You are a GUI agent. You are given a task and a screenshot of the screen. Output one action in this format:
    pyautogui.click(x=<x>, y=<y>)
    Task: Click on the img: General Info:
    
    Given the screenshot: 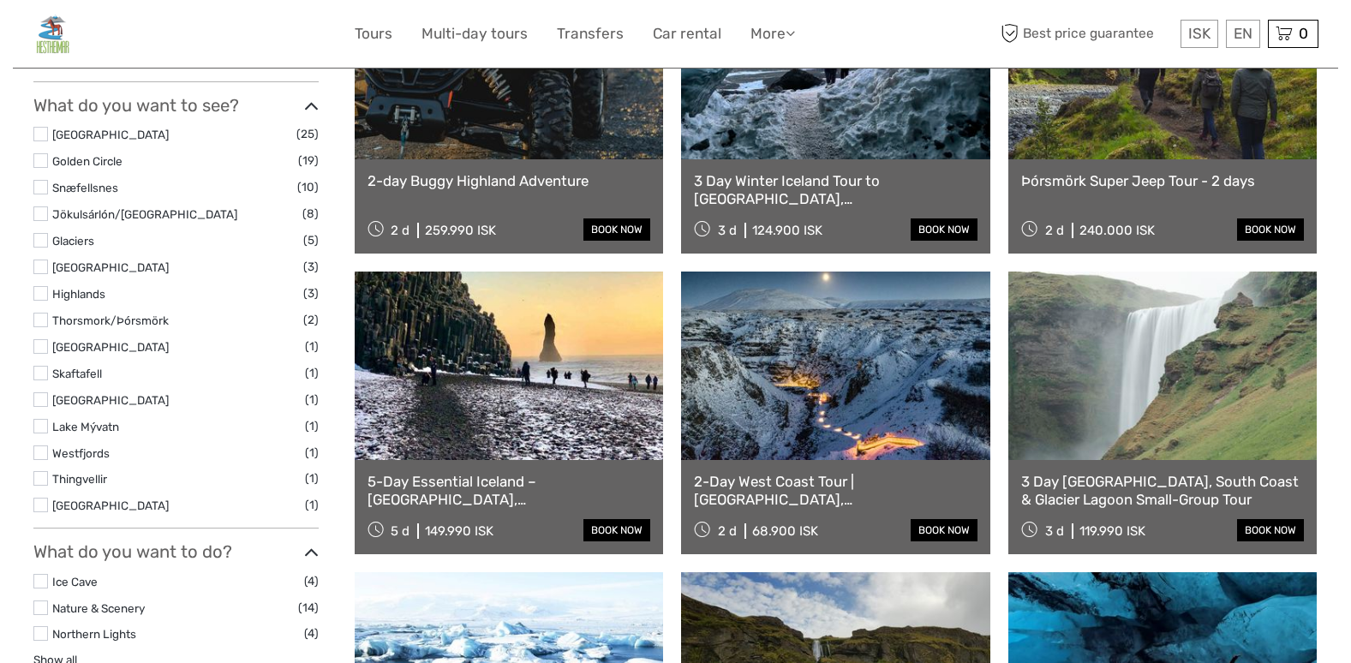 What is the action you would take?
    pyautogui.click(x=52, y=33)
    